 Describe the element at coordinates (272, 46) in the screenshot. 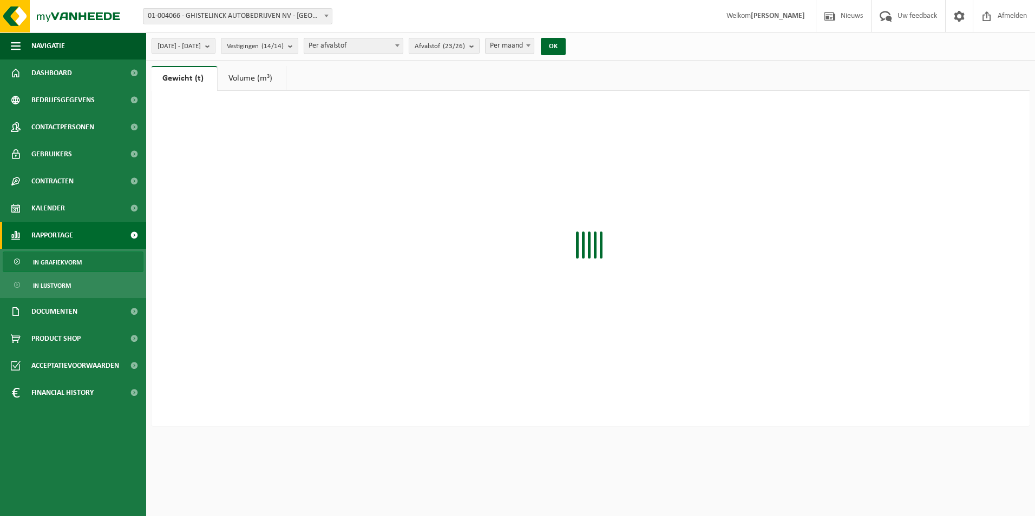

I see `count: (14/14)` at that location.